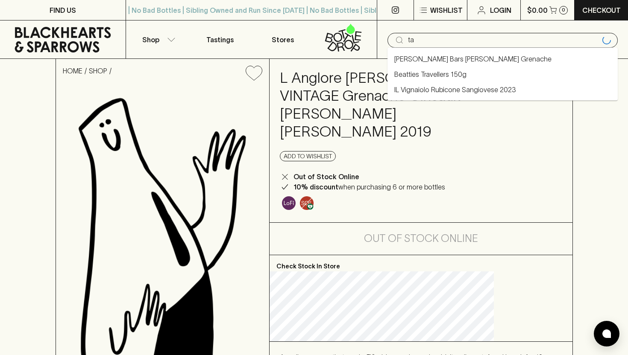 This screenshot has width=628, height=355. Describe the element at coordinates (446, 10) in the screenshot. I see `p: Wishlist` at that location.